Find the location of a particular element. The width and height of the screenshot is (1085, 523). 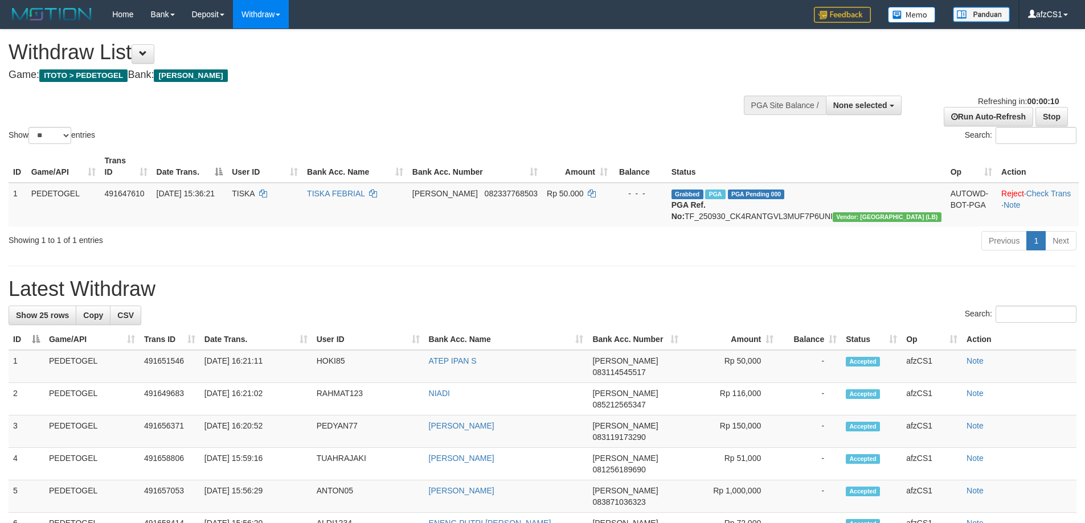

th: Balance: activate to sort column ascending is located at coordinates (809, 339).